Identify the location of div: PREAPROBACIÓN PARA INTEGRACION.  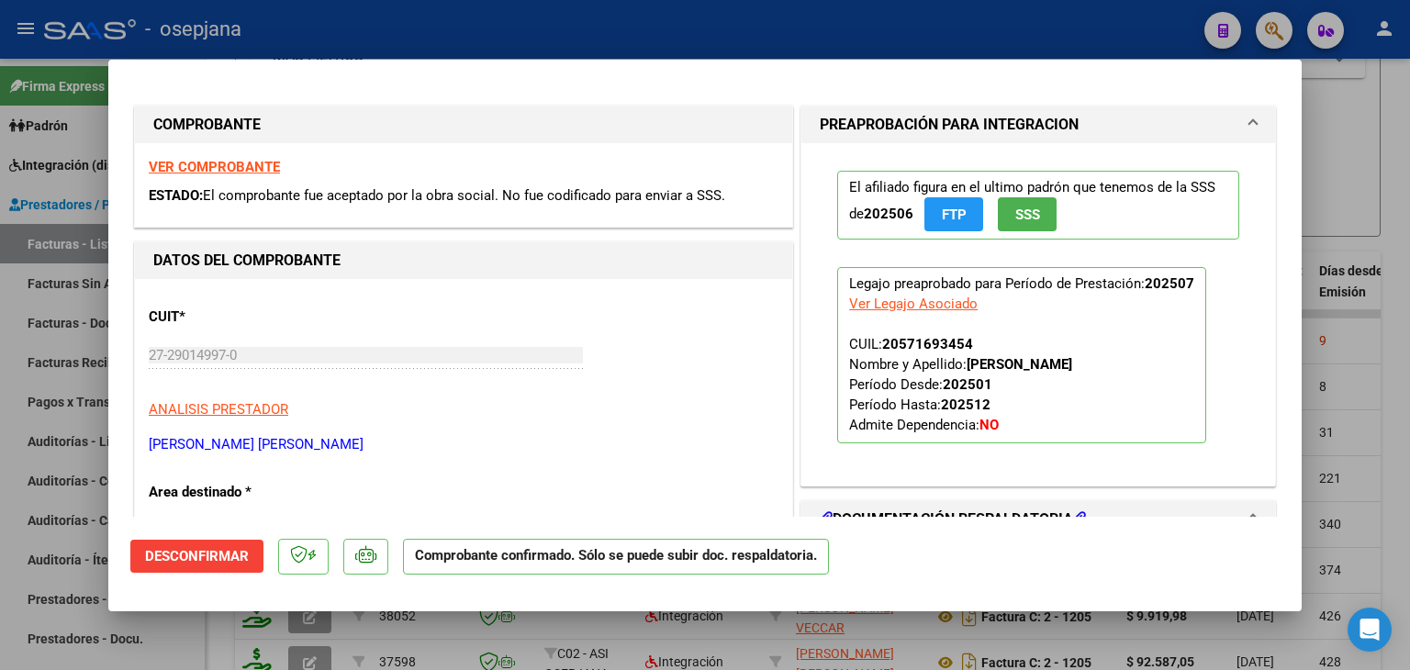
(1038, 314).